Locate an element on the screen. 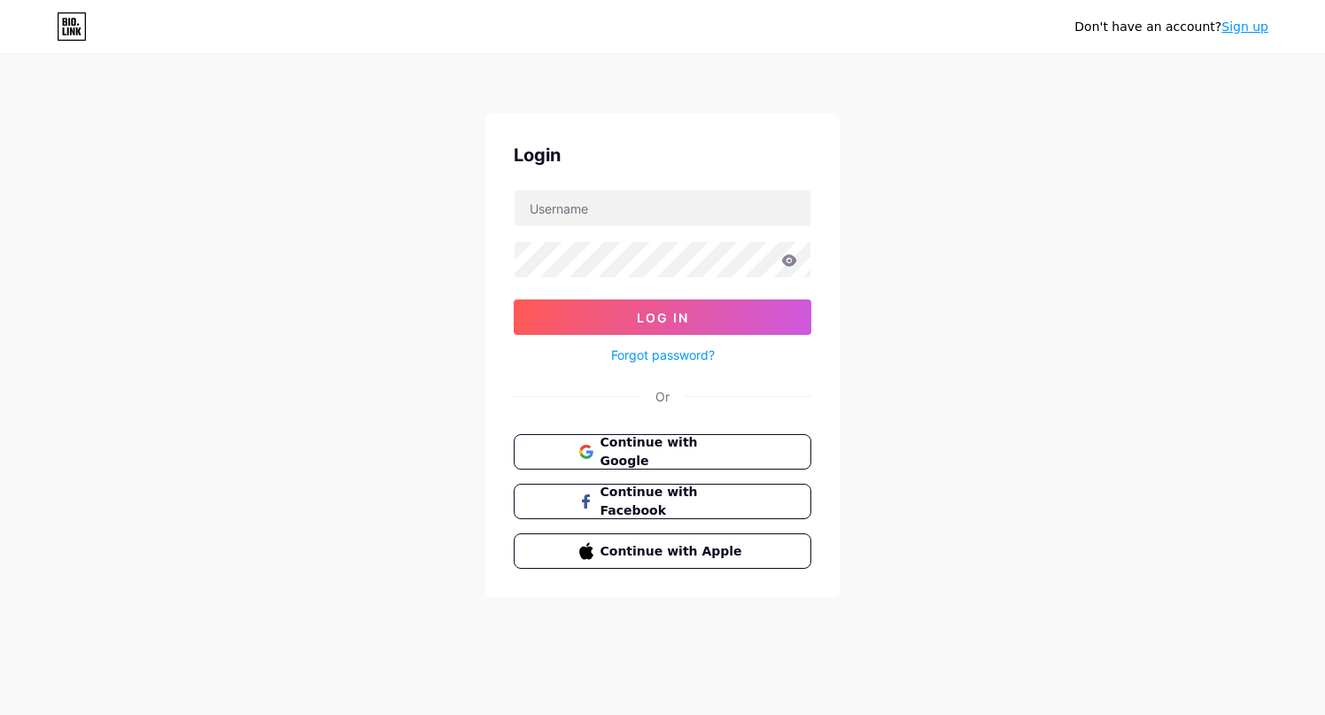 The height and width of the screenshot is (715, 1325). button: Continue with Facebook is located at coordinates (662, 501).